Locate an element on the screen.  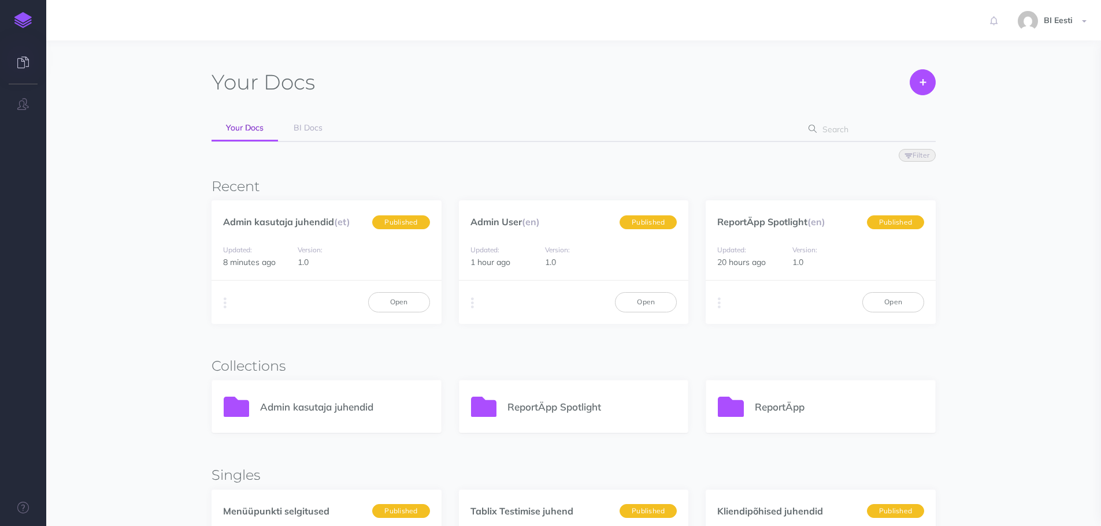
span: 1 hour ago is located at coordinates (490, 262).